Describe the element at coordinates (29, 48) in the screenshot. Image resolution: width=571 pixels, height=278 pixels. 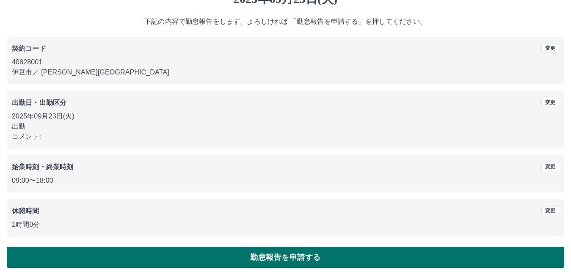
I see `b: 契約コード` at that location.